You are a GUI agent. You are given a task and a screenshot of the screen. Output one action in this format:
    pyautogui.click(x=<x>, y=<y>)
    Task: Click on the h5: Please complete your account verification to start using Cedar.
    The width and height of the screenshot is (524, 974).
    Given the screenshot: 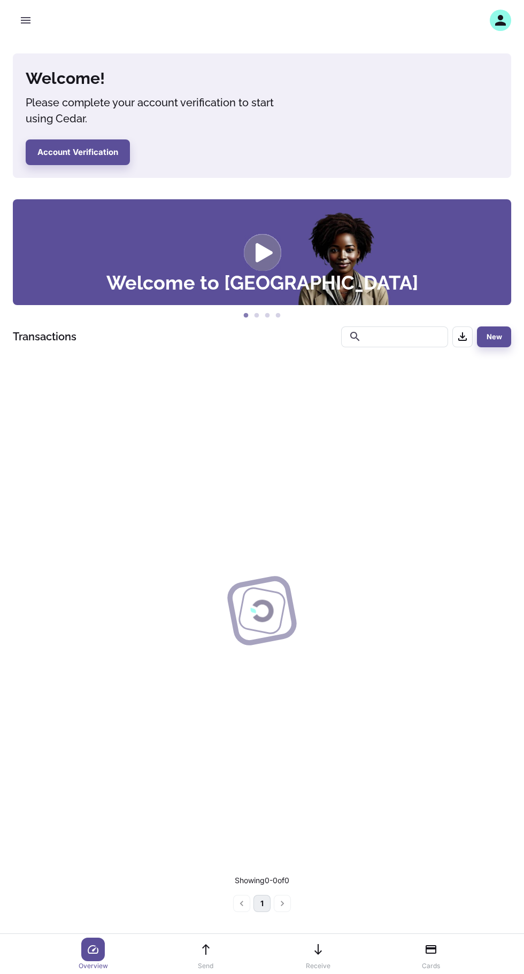 What is the action you would take?
    pyautogui.click(x=159, y=111)
    